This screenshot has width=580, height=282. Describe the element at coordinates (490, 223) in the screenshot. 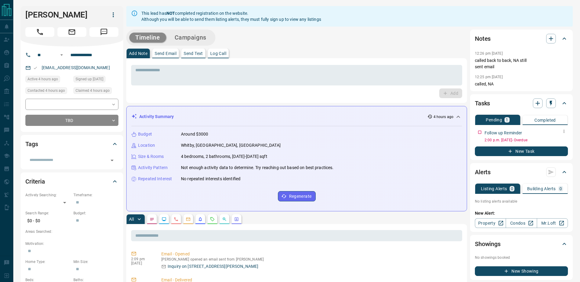

I see `a: Property` at that location.